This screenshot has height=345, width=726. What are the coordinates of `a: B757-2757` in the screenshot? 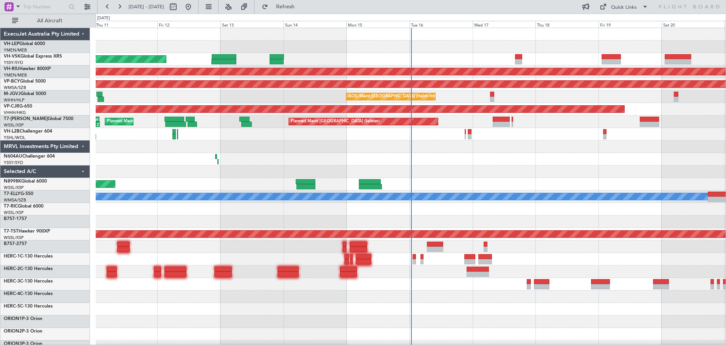 It's located at (15, 244).